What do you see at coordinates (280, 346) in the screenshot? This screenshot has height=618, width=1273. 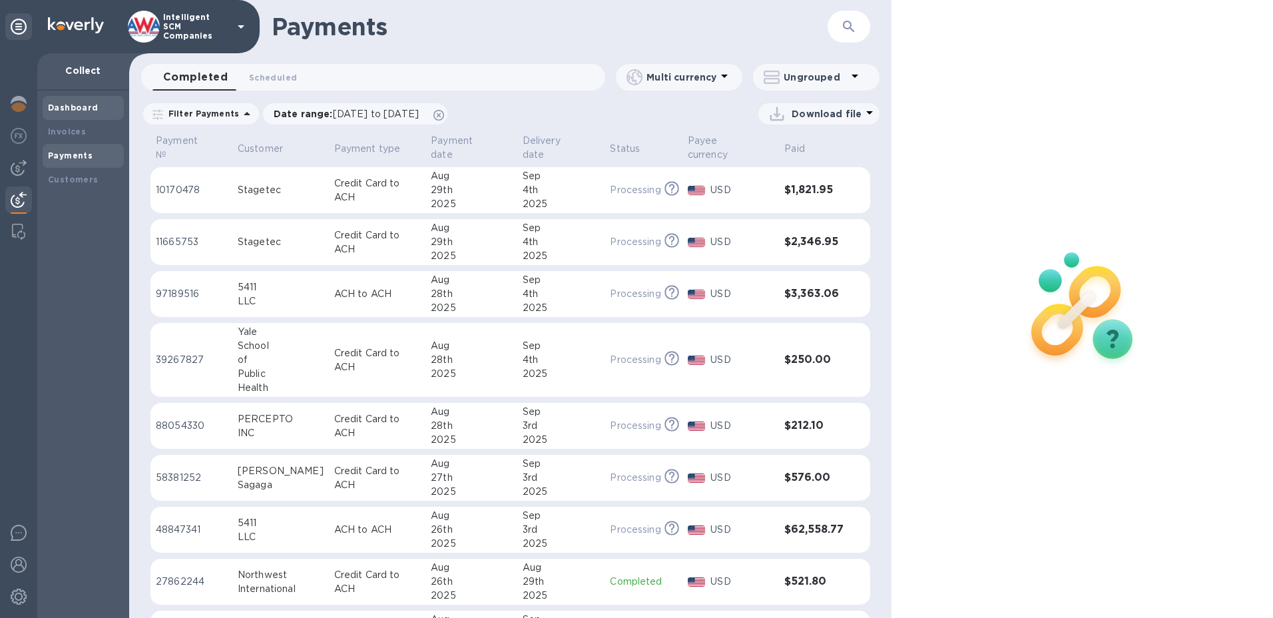 I see `div: School` at bounding box center [280, 346].